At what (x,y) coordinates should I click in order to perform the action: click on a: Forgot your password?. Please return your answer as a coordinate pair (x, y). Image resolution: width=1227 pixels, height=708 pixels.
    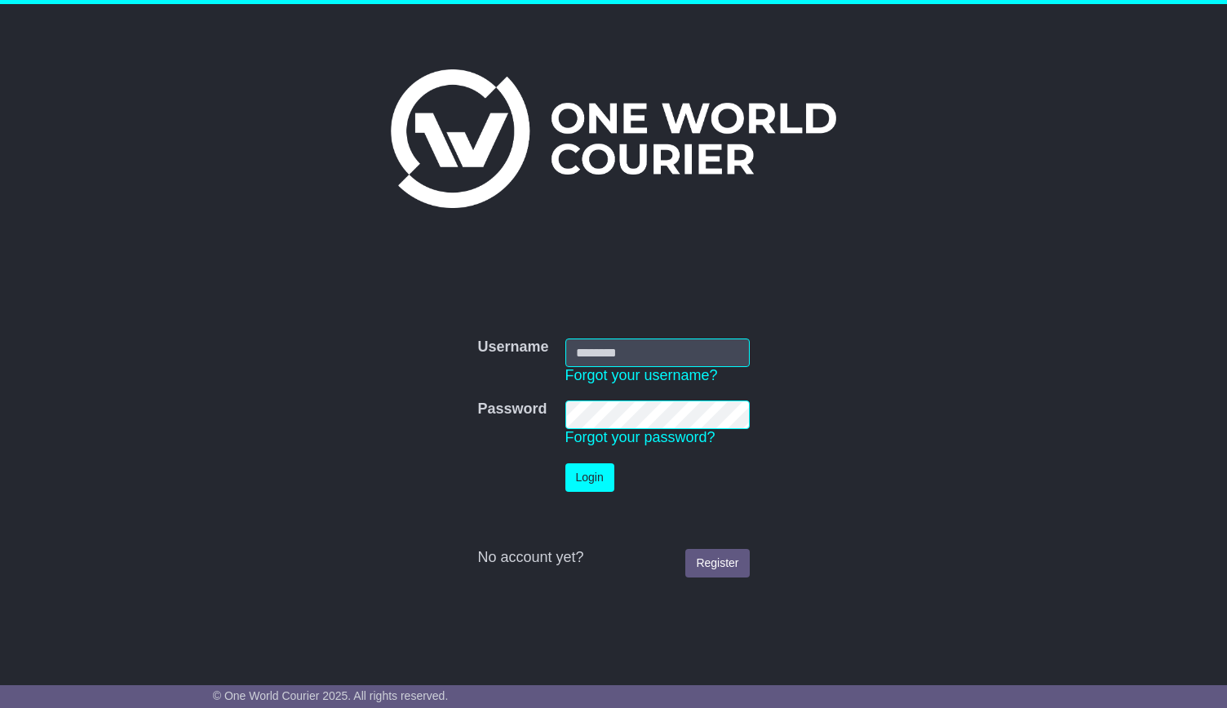
    Looking at the image, I should click on (640, 437).